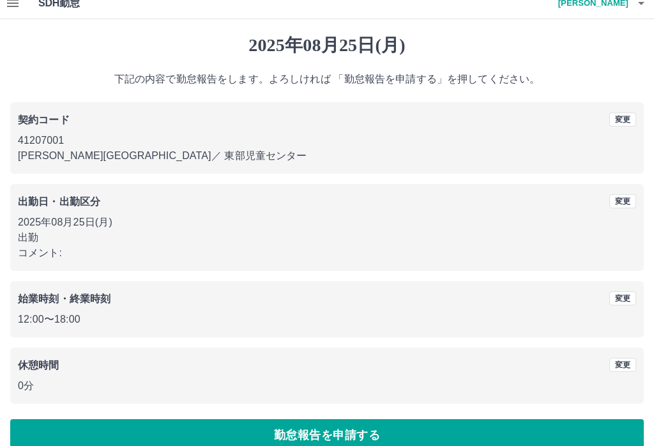  I want to click on p: 出勤, so click(327, 238).